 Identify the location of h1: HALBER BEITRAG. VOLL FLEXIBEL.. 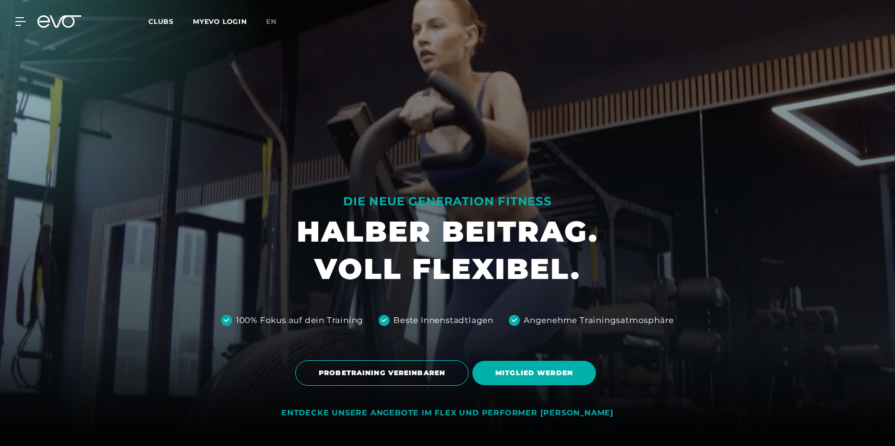
(447, 250).